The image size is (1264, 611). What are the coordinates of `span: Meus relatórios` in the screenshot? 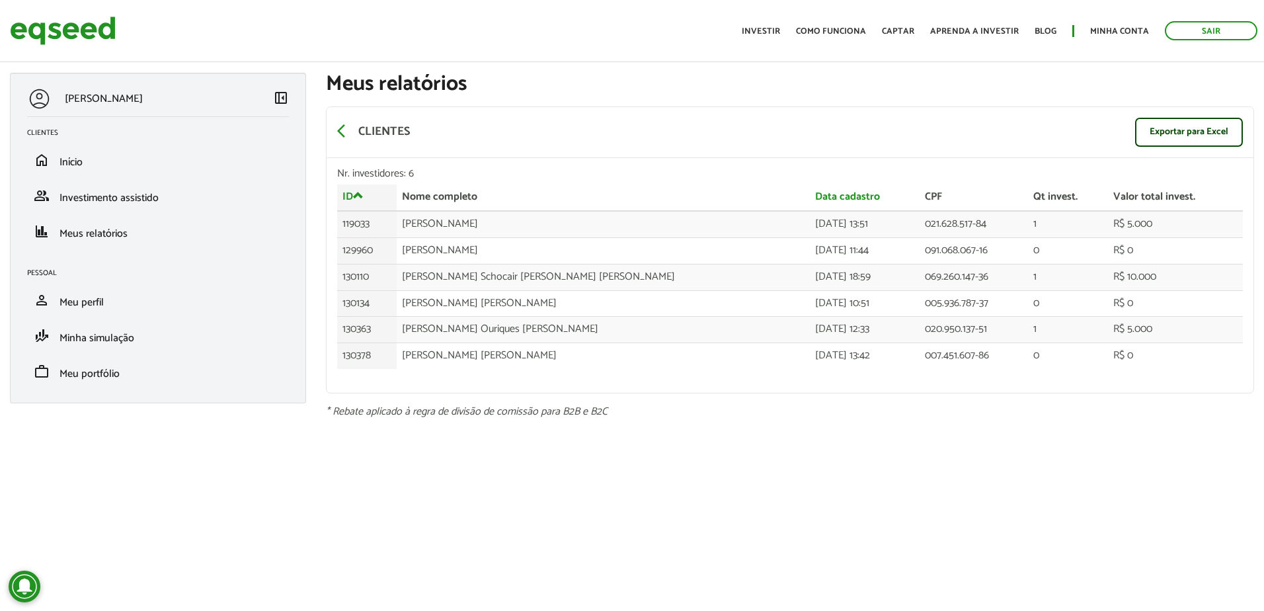 It's located at (93, 233).